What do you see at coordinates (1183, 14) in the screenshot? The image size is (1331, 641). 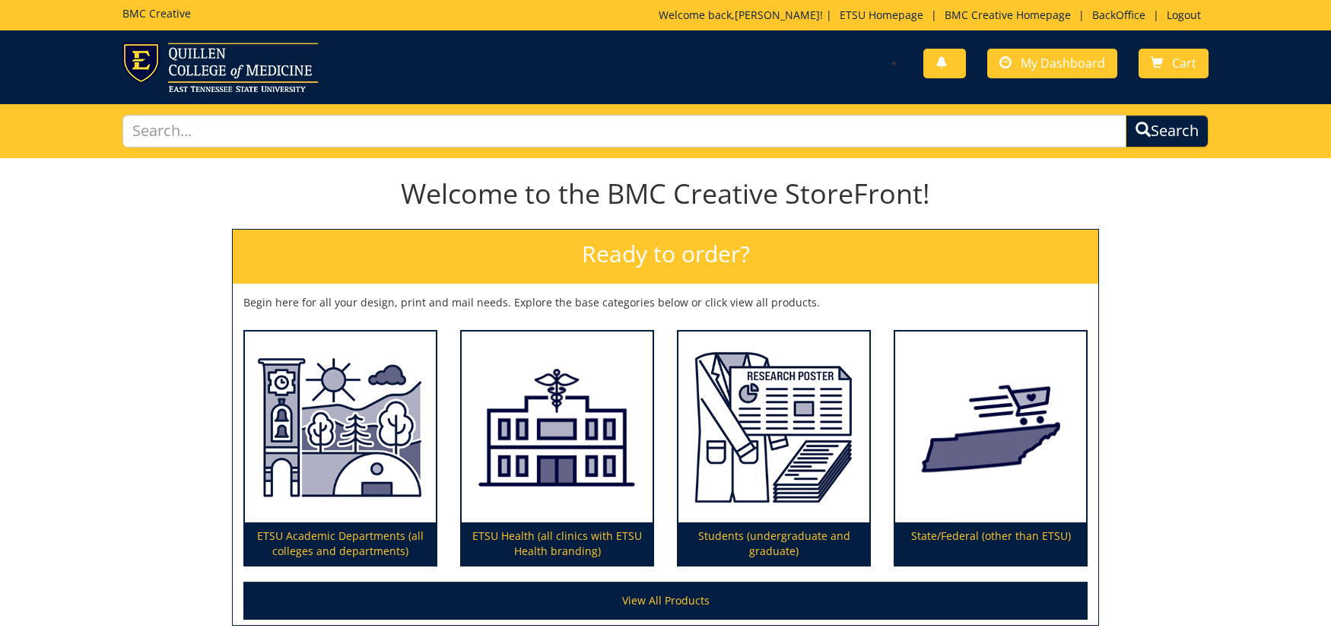 I see `a: Logout` at bounding box center [1183, 14].